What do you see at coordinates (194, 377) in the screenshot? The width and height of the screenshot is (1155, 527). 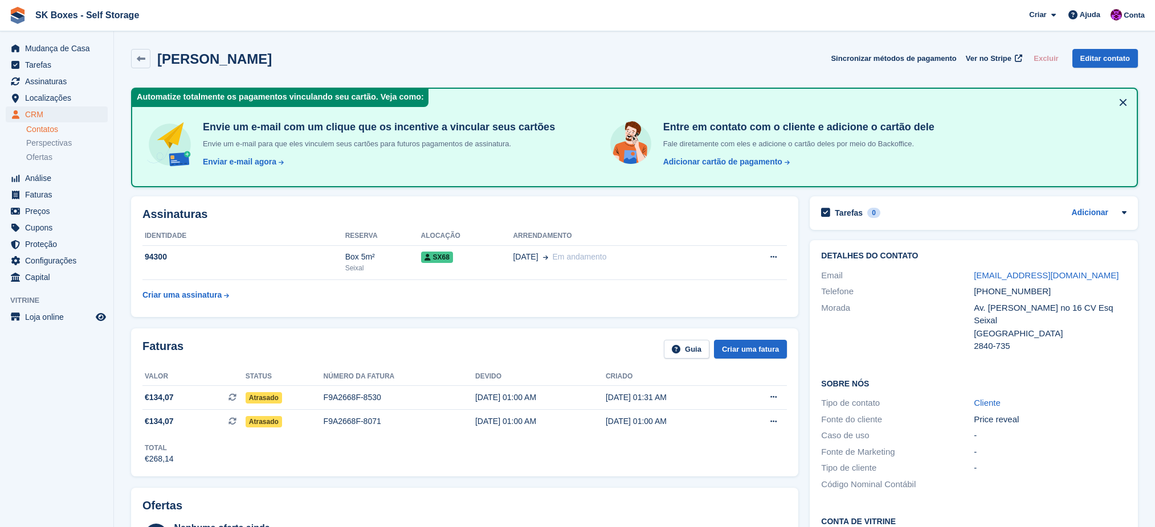 I see `th: Valor` at bounding box center [194, 377].